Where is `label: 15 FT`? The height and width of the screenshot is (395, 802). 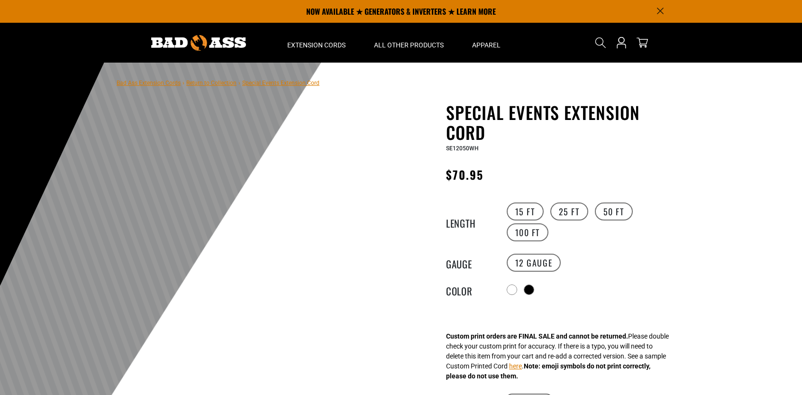
label: 15 FT is located at coordinates (525, 212).